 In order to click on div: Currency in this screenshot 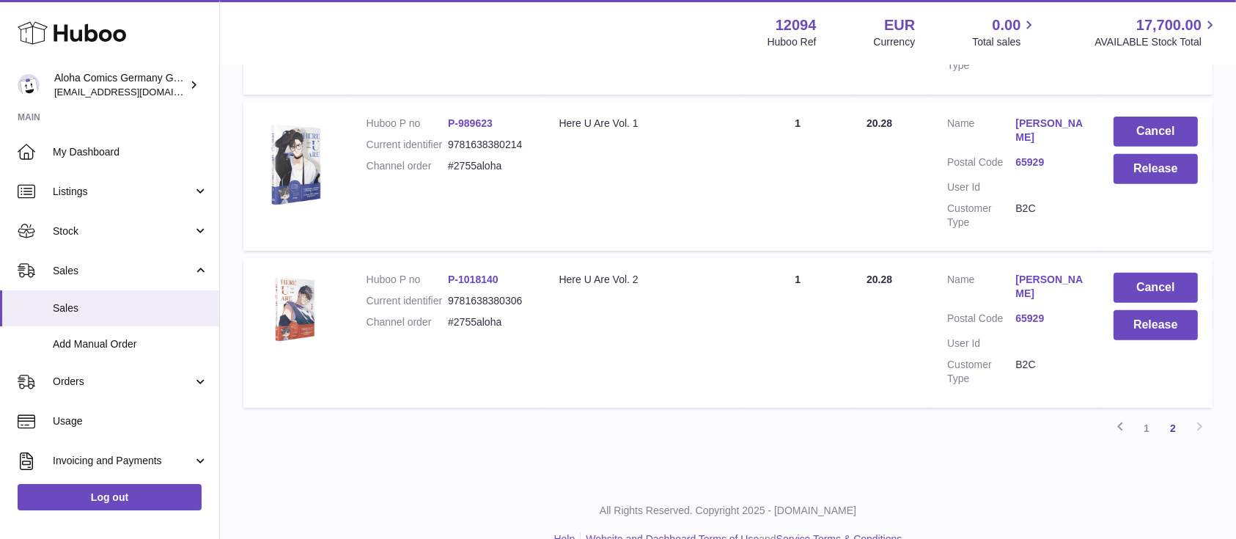, I will do `click(894, 42)`.